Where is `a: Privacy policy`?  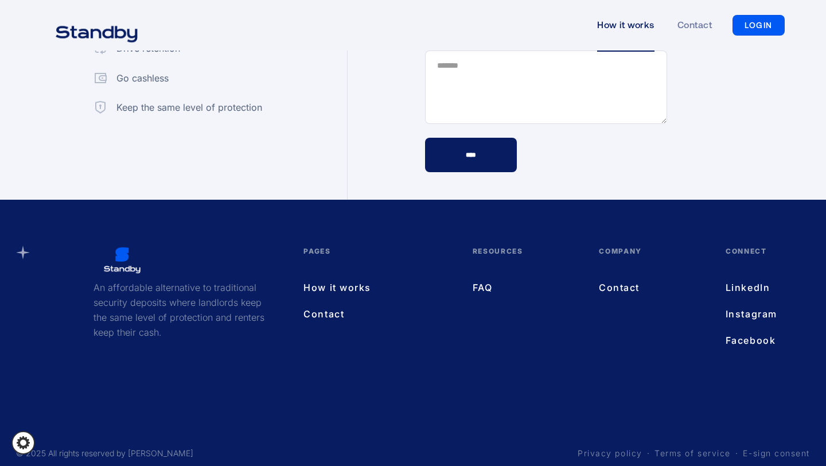
a: Privacy policy is located at coordinates (610, 453).